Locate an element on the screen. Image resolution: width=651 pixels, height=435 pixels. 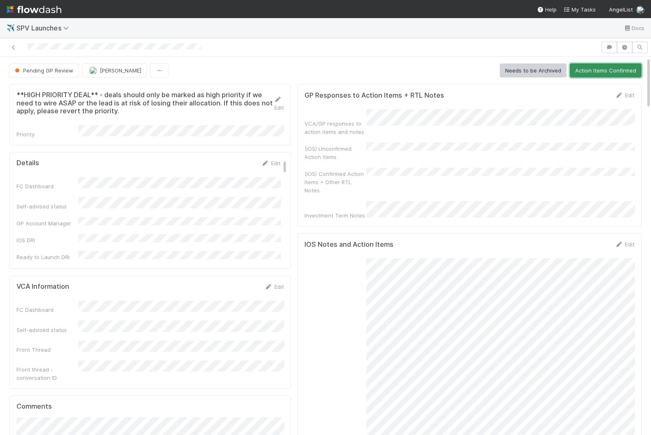
a: Docs is located at coordinates (634, 28).